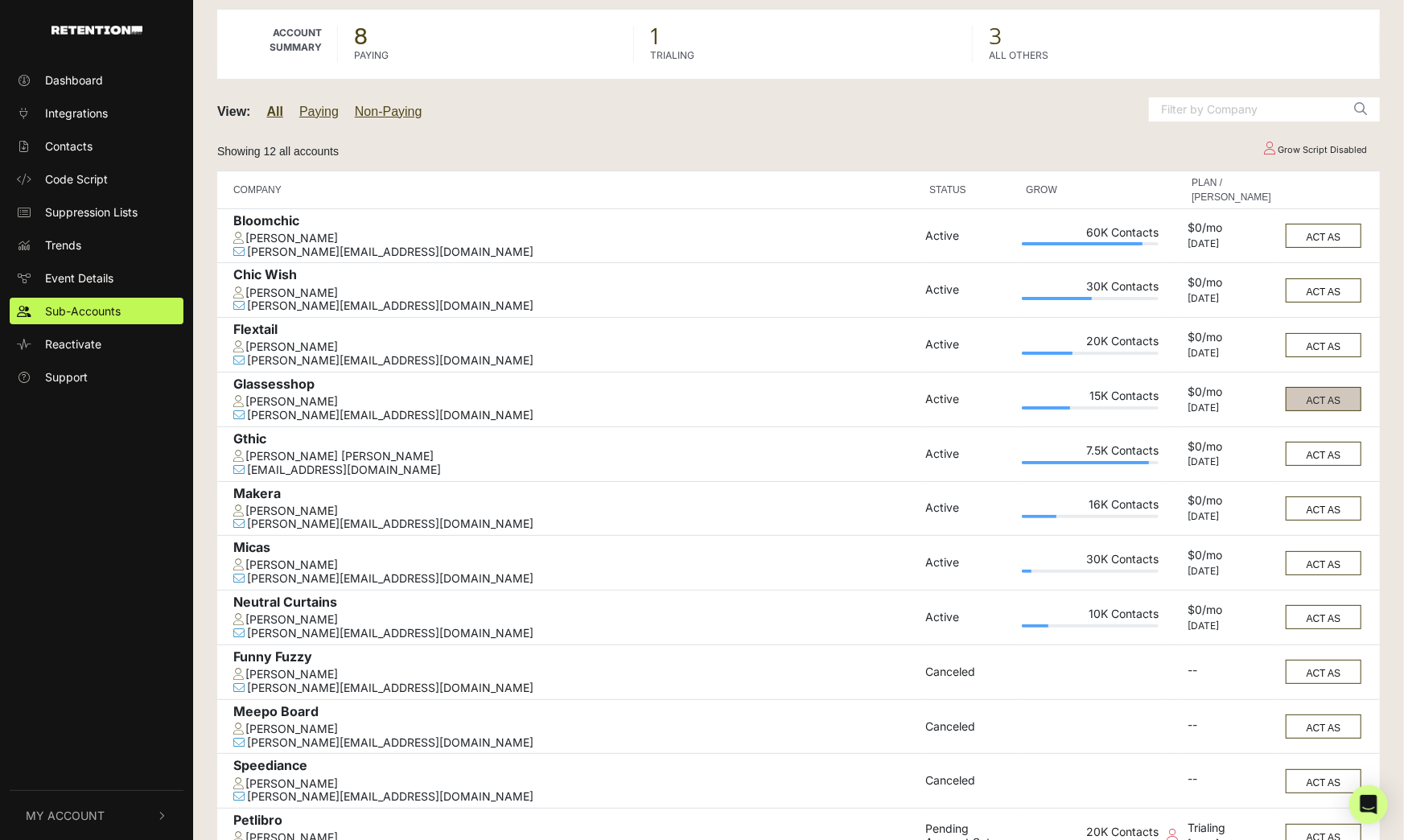 Image resolution: width=1404 pixels, height=840 pixels. What do you see at coordinates (73, 344) in the screenshot?
I see `span: Reactivate` at bounding box center [73, 344].